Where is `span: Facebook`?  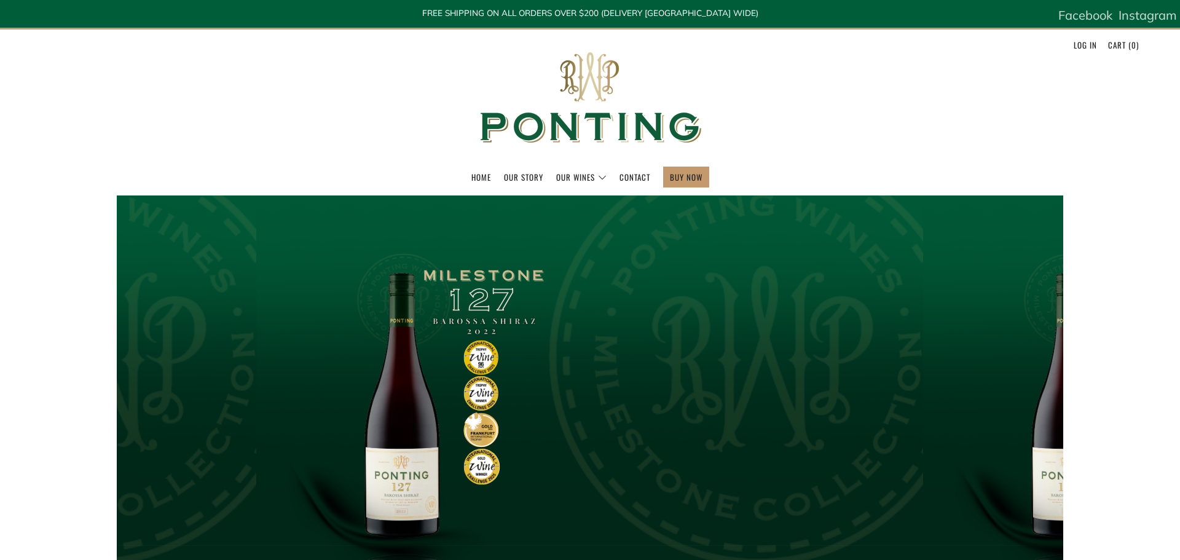
span: Facebook is located at coordinates (1085, 15).